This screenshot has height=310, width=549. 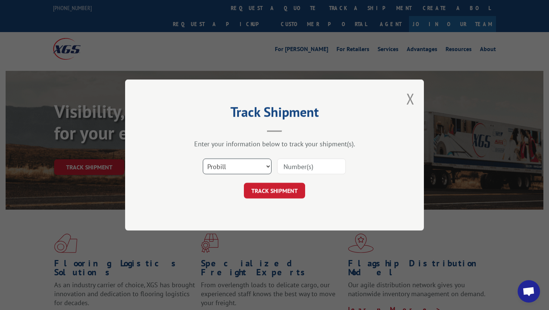 What do you see at coordinates (311, 166) in the screenshot?
I see `input: Number(s)` at bounding box center [311, 166].